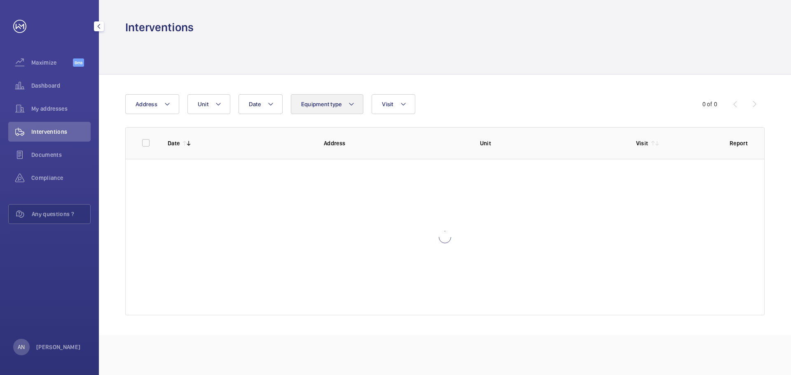 This screenshot has width=791, height=375. What do you see at coordinates (61, 109) in the screenshot?
I see `span: My addresses` at bounding box center [61, 109].